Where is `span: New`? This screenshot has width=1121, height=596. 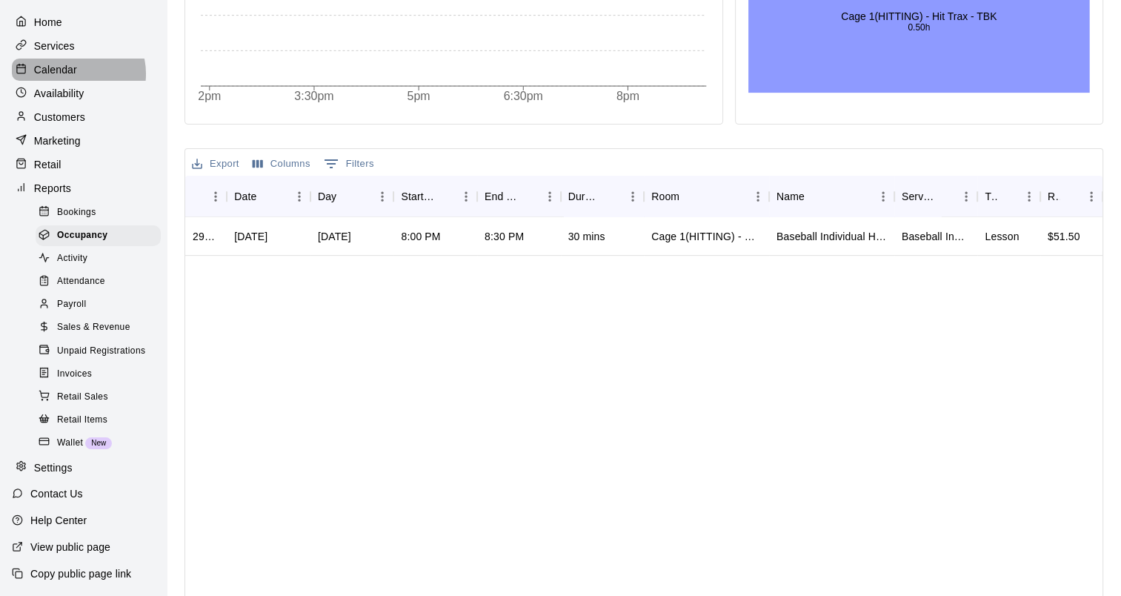
span: New is located at coordinates (99, 443).